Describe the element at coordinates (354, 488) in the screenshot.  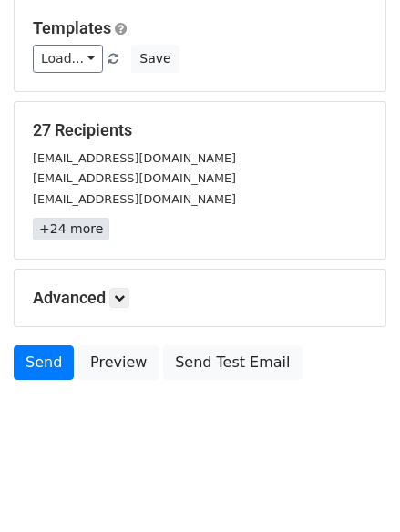
I see `div: Widget de chat` at that location.